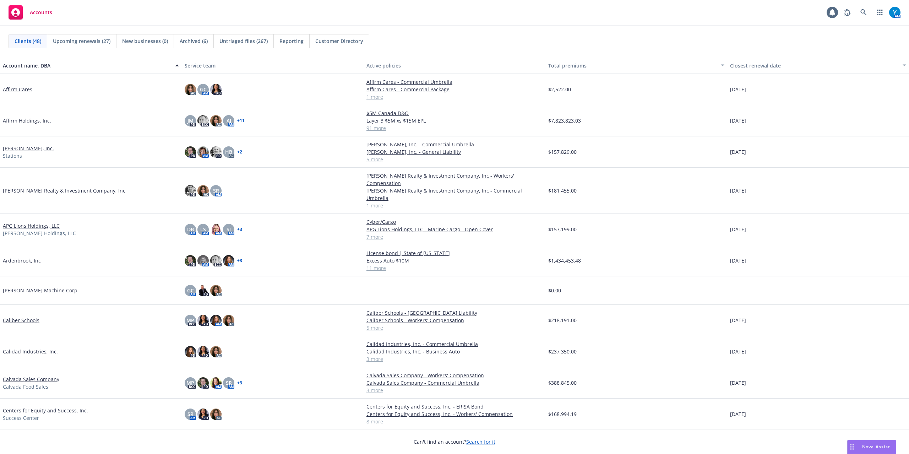 The height and width of the screenshot is (454, 909). I want to click on button: Service team, so click(273, 65).